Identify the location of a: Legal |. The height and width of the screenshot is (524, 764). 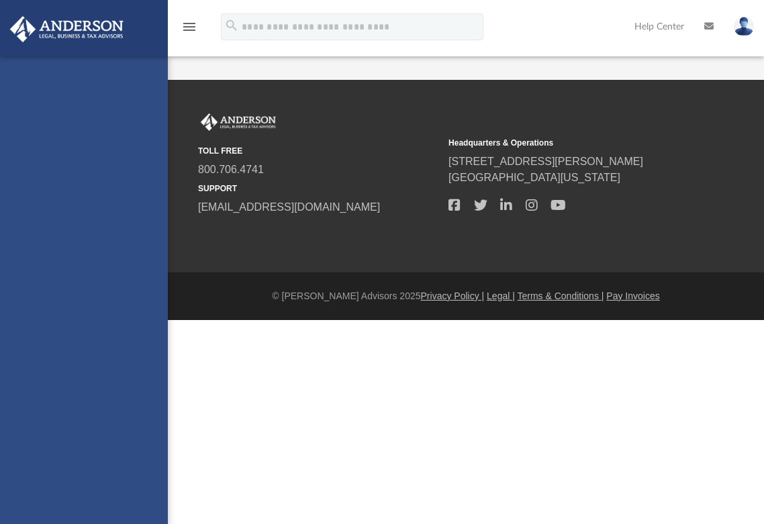
(501, 296).